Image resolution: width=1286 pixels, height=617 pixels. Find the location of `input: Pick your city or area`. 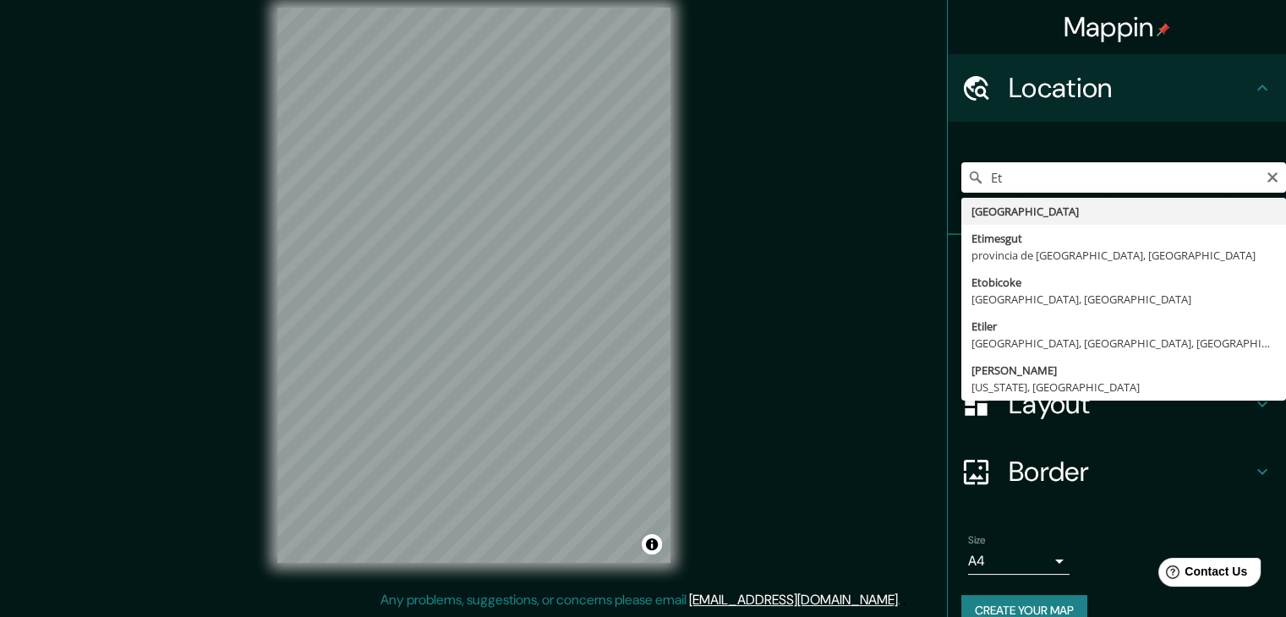

input: Pick your city or area is located at coordinates (1124, 178).